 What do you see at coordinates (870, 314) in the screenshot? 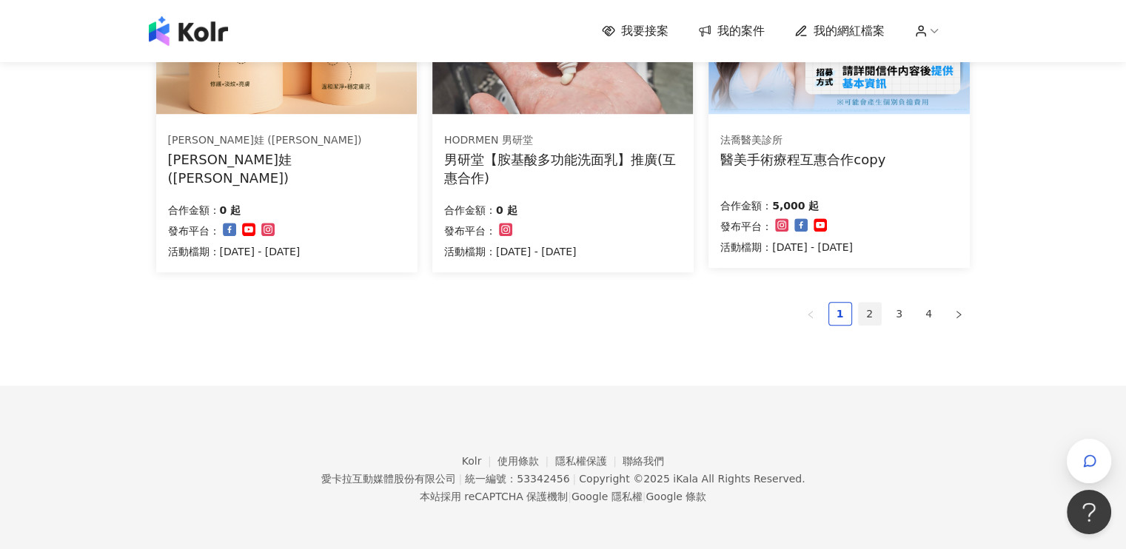
I see `li: 2` at bounding box center [870, 314].